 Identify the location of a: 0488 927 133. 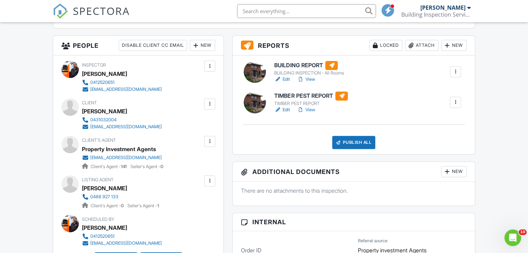
(118, 197).